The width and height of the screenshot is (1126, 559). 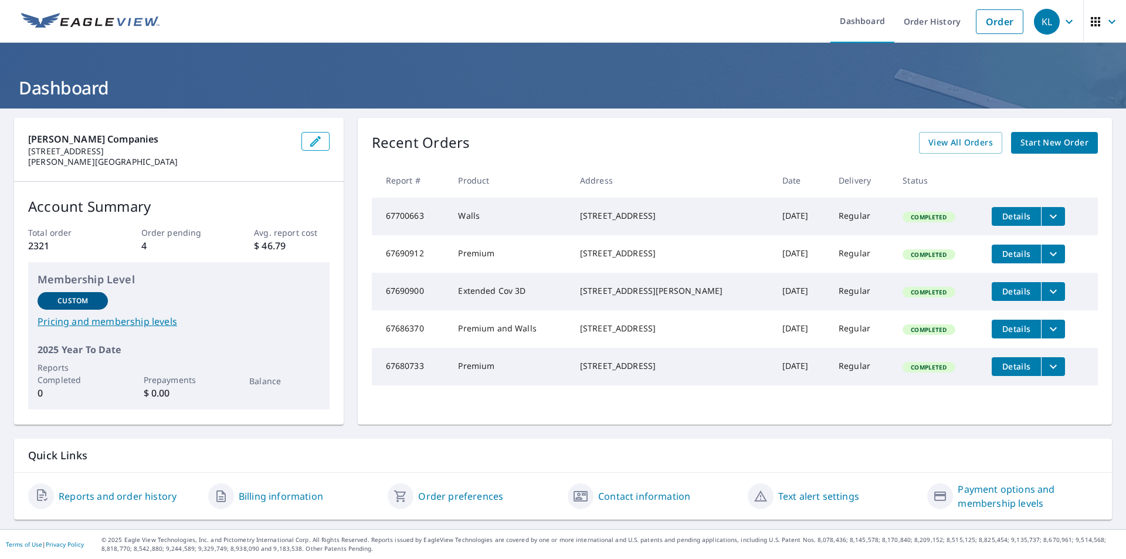 What do you see at coordinates (179, 350) in the screenshot?
I see `p: 2025 Year To Date` at bounding box center [179, 350].